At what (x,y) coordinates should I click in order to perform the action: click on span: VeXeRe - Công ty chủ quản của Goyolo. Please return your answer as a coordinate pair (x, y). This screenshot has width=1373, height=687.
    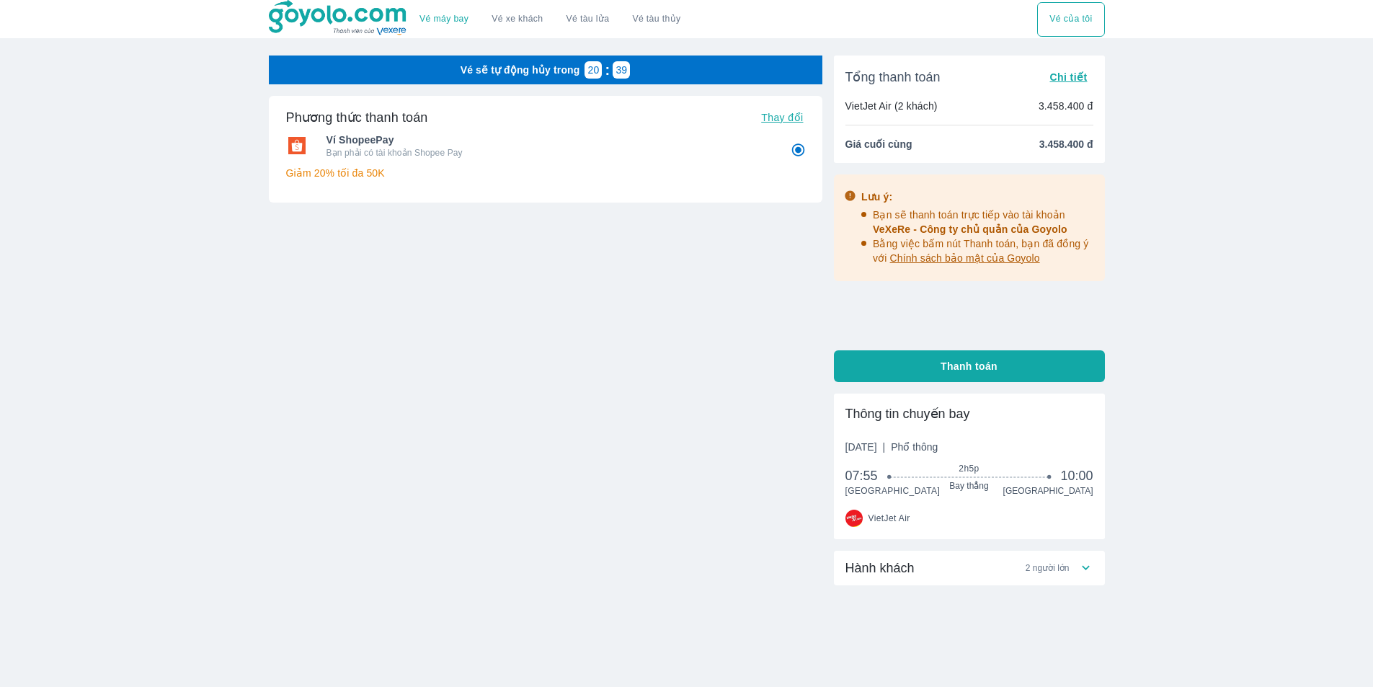
    Looking at the image, I should click on (970, 229).